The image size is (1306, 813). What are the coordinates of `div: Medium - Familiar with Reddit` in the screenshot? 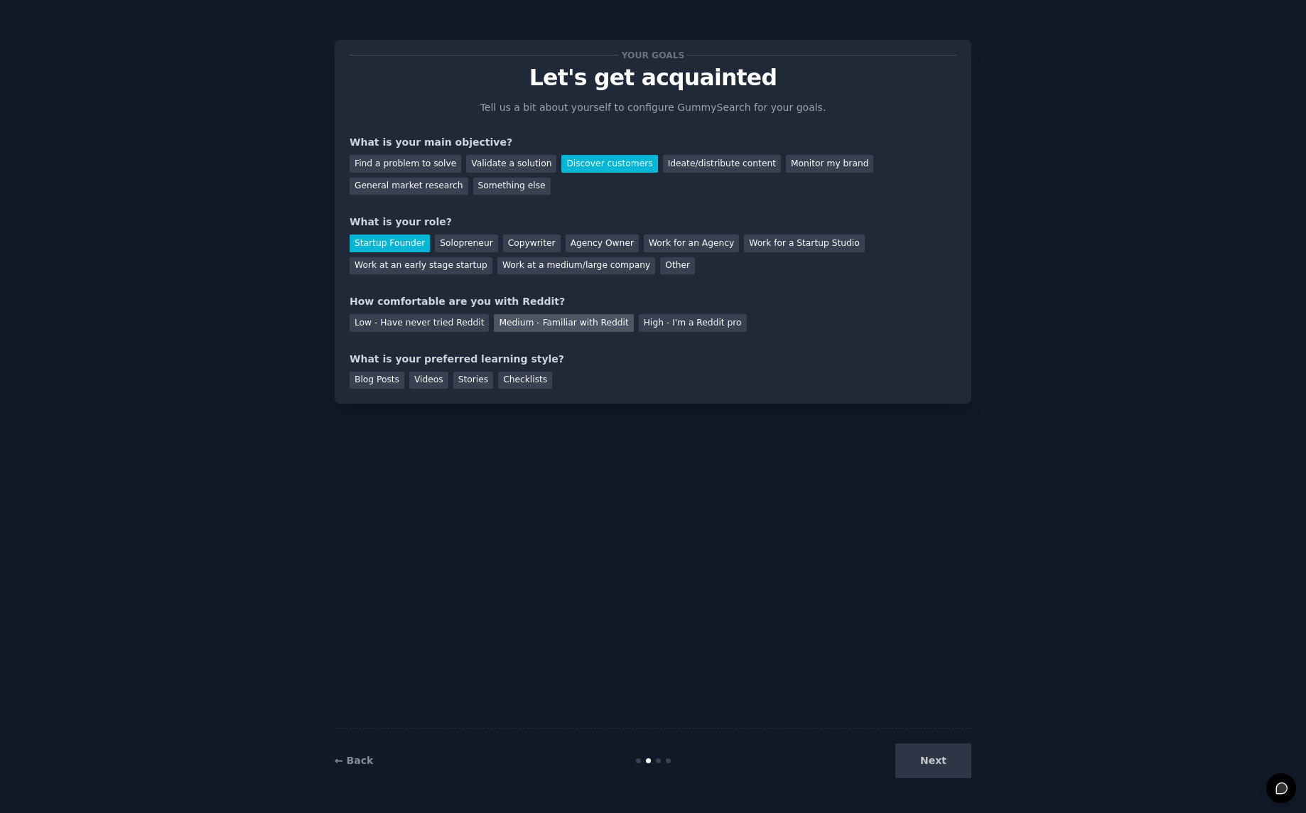 It's located at (564, 323).